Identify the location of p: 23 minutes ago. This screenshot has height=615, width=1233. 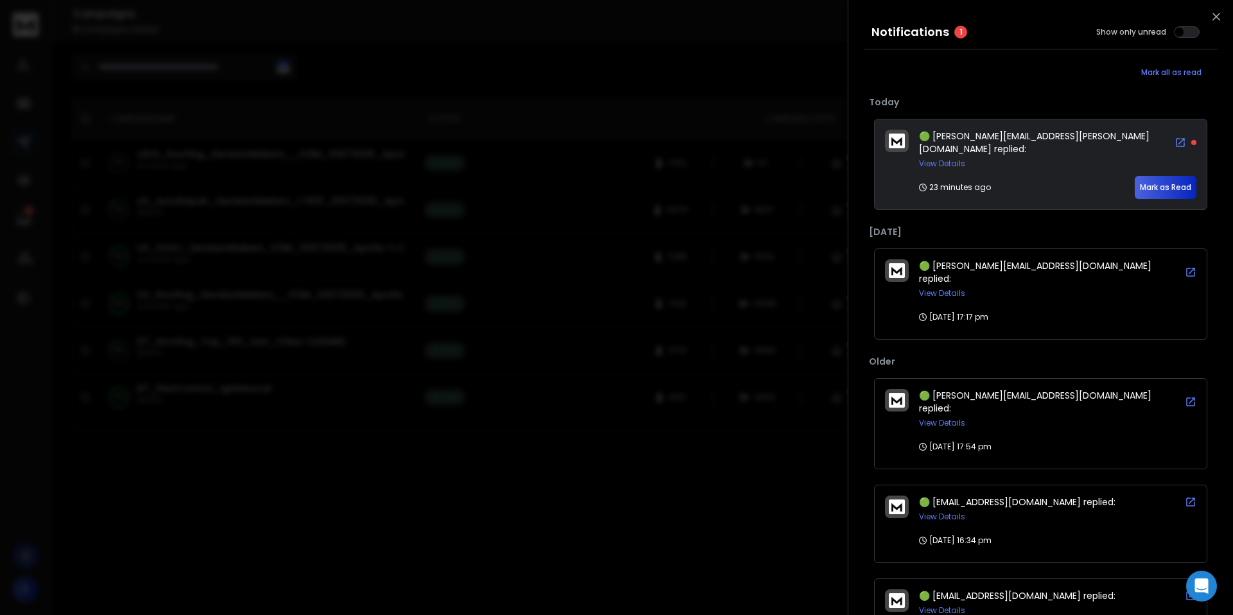
(955, 187).